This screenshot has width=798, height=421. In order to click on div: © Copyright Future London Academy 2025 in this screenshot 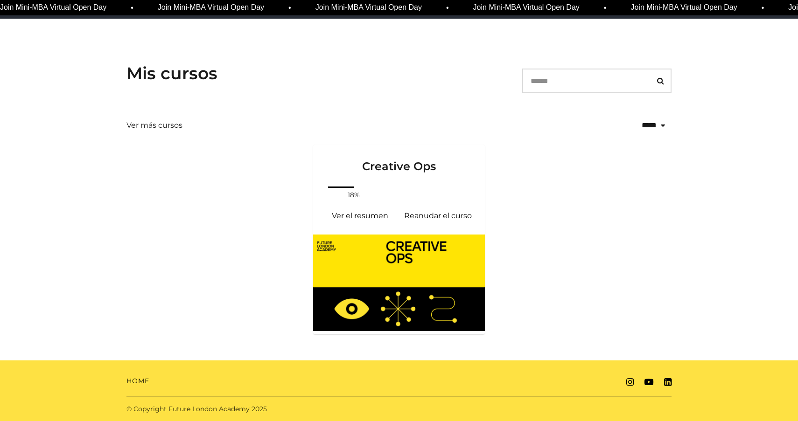, I will do `click(259, 409)`.